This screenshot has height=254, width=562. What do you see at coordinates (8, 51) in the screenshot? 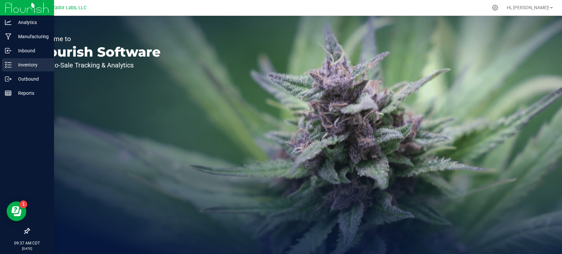
I see `inline-svg: Inbound` at bounding box center [8, 51].